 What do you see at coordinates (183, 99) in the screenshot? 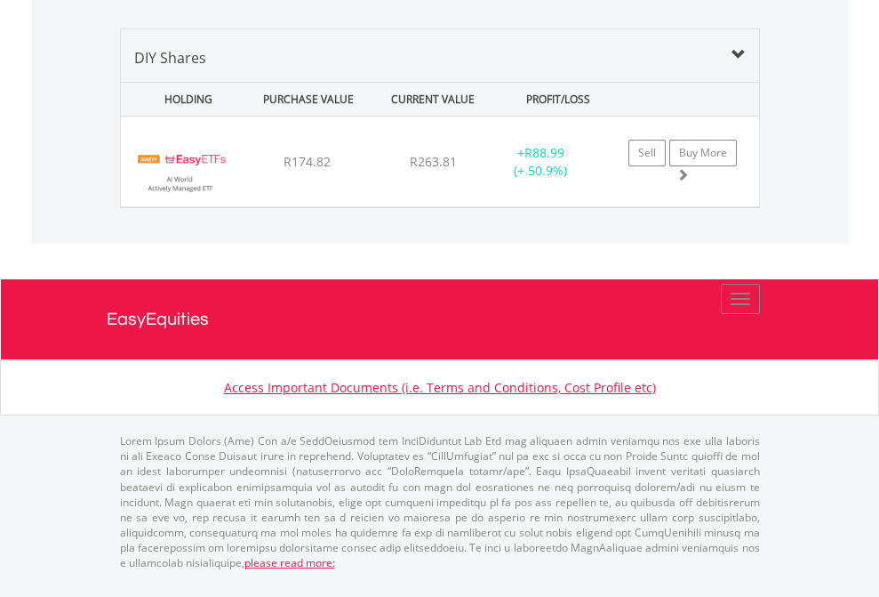
I see `div: HOLDING` at bounding box center [183, 99].